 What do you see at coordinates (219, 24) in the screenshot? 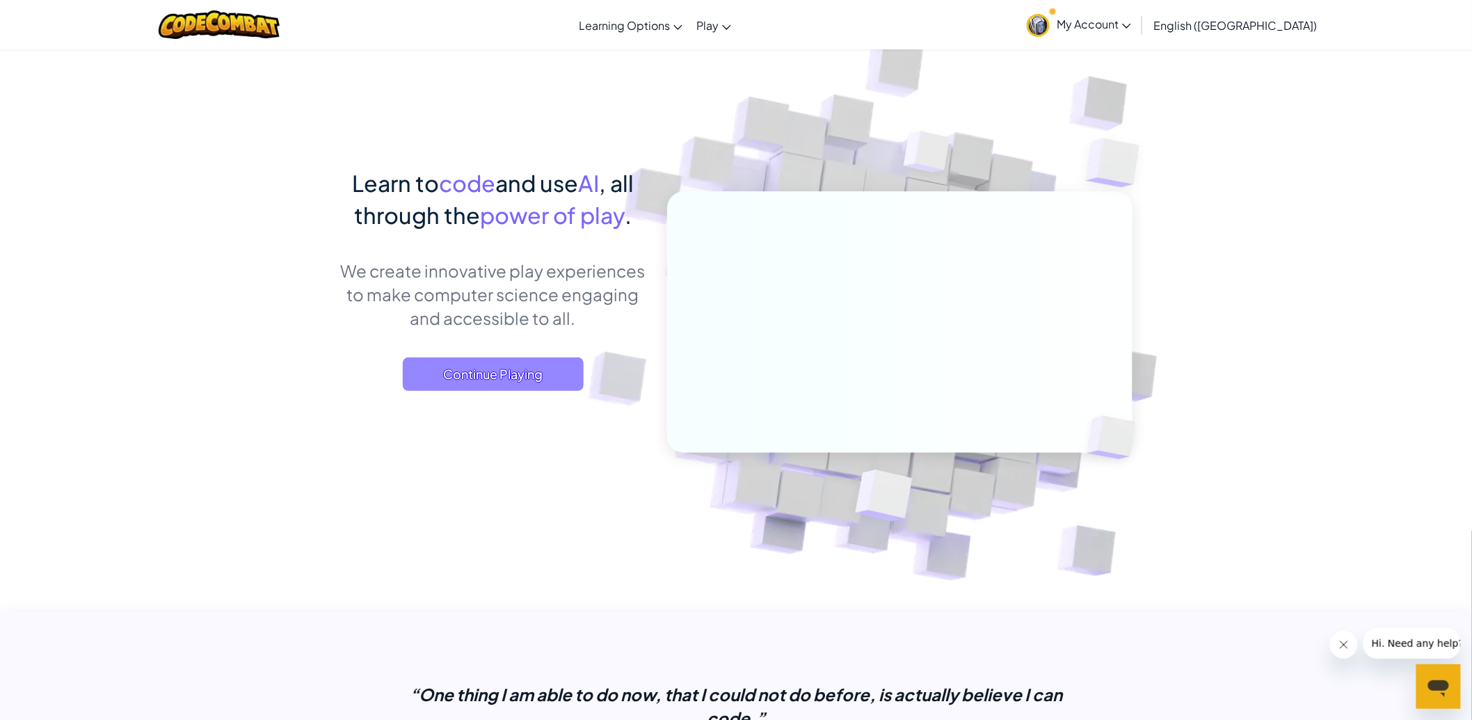
I see `a: CodeCombat logo` at bounding box center [219, 24].